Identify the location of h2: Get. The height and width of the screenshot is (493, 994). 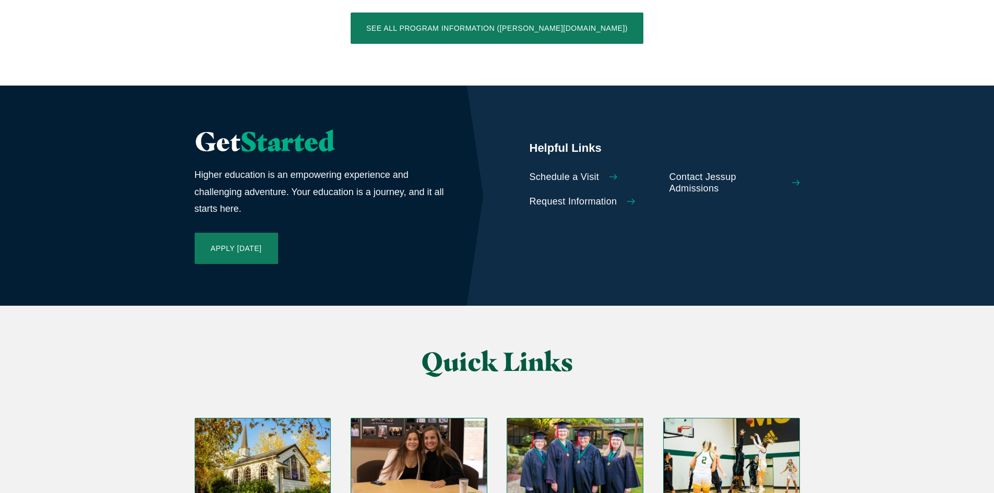
(320, 141).